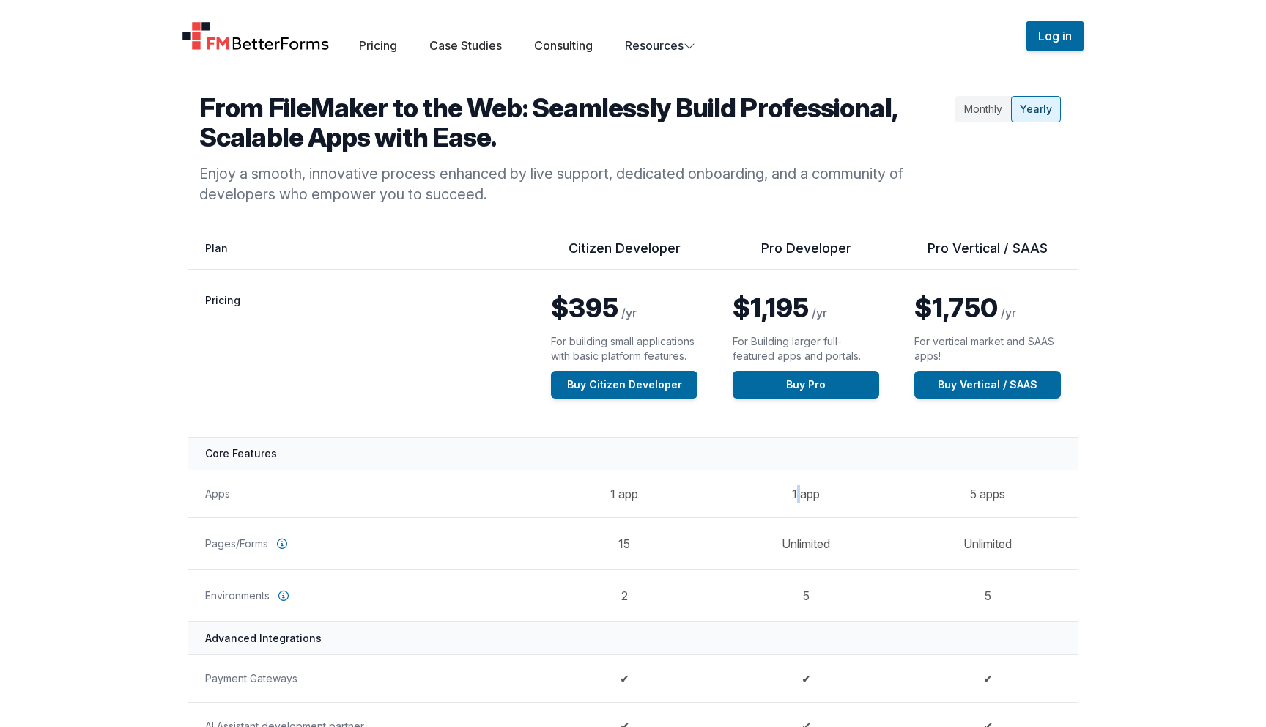 The image size is (1266, 727). What do you see at coordinates (1055, 36) in the screenshot?
I see `button: Log in` at bounding box center [1055, 36].